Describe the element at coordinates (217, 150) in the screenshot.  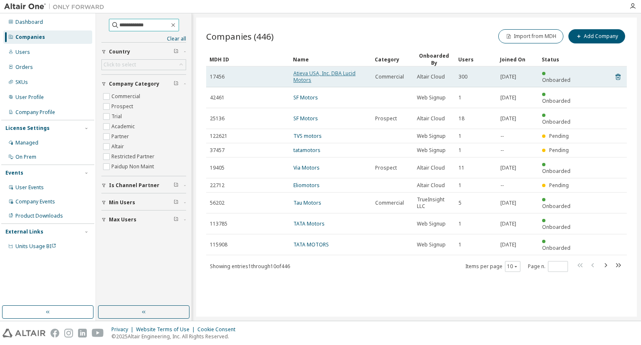
I see `span: 37457` at that location.